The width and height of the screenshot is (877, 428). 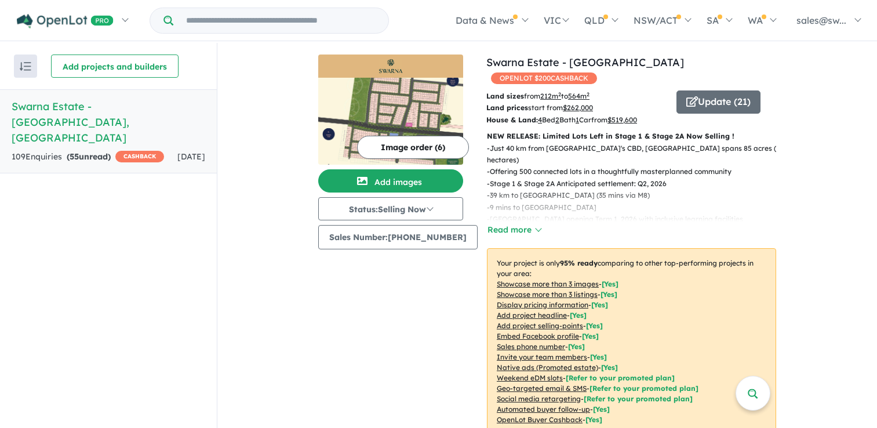 What do you see at coordinates (532, 315) in the screenshot?
I see `u: Add project headline` at bounding box center [532, 315].